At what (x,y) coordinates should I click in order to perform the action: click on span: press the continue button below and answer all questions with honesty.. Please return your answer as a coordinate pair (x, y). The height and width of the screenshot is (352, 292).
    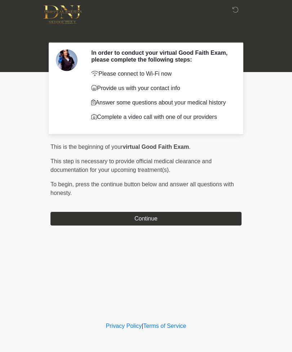
    Looking at the image, I should click on (142, 189).